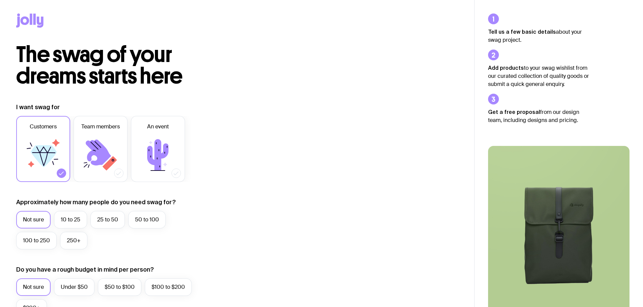  Describe the element at coordinates (74, 241) in the screenshot. I see `label: 250+` at that location.